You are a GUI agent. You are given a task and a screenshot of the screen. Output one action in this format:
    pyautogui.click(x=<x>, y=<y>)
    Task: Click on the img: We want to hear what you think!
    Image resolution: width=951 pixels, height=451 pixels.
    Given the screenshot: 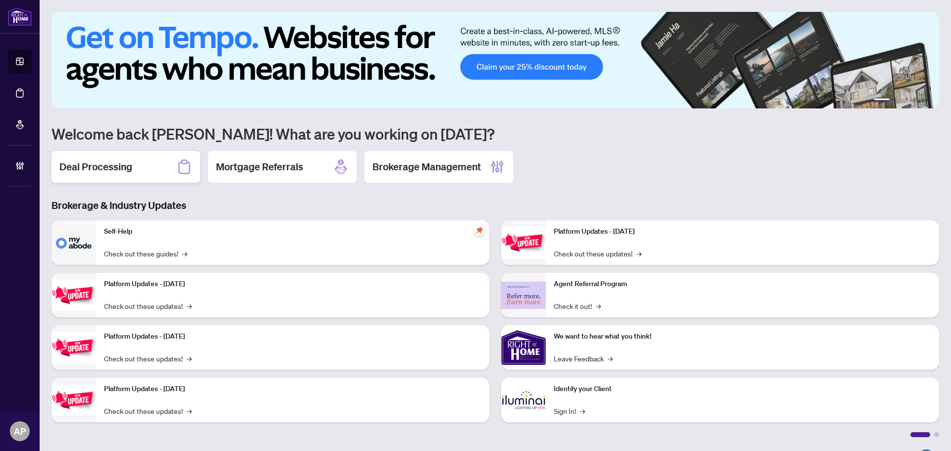 What is the action you would take?
    pyautogui.click(x=524, y=348)
    